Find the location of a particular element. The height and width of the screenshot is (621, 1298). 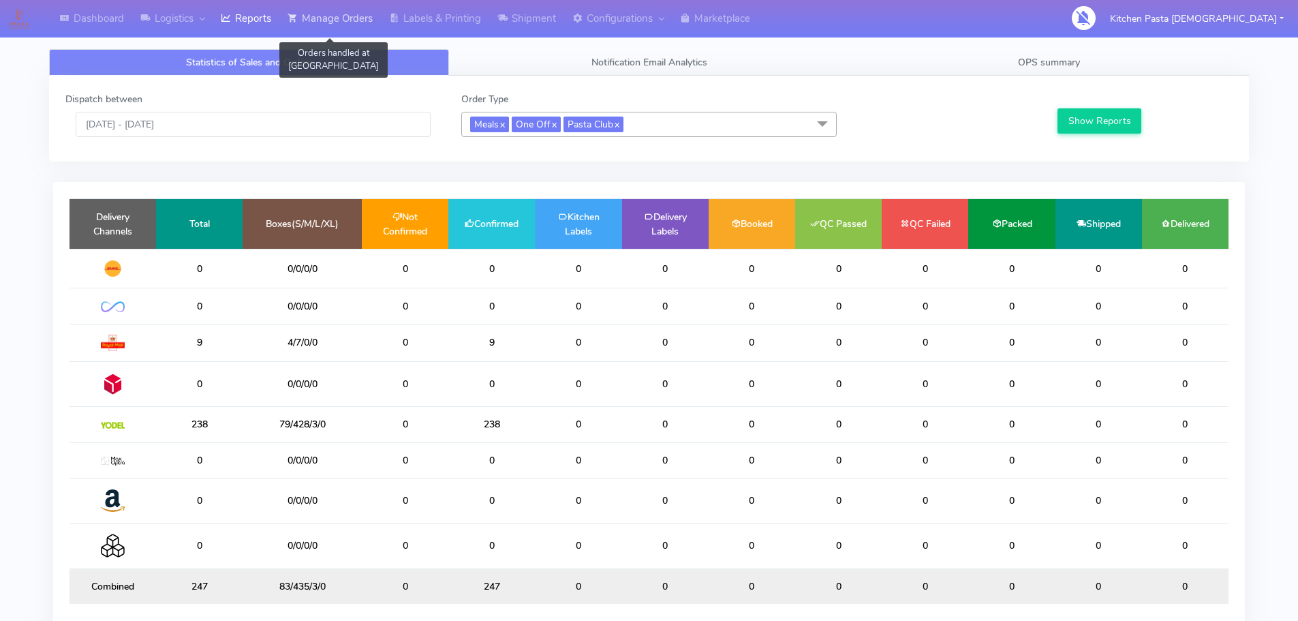

input: Pick the Daterange is located at coordinates (253, 124).